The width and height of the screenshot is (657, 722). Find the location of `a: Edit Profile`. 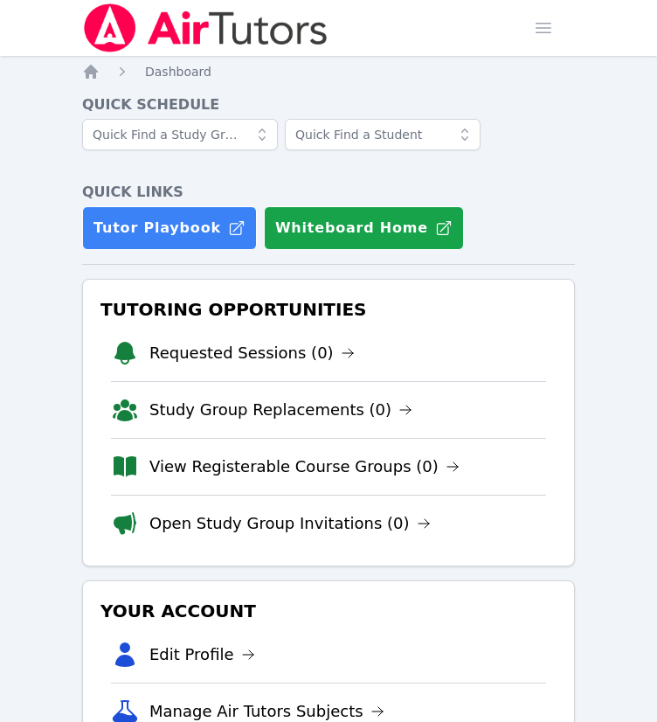

a: Edit Profile is located at coordinates (202, 655).